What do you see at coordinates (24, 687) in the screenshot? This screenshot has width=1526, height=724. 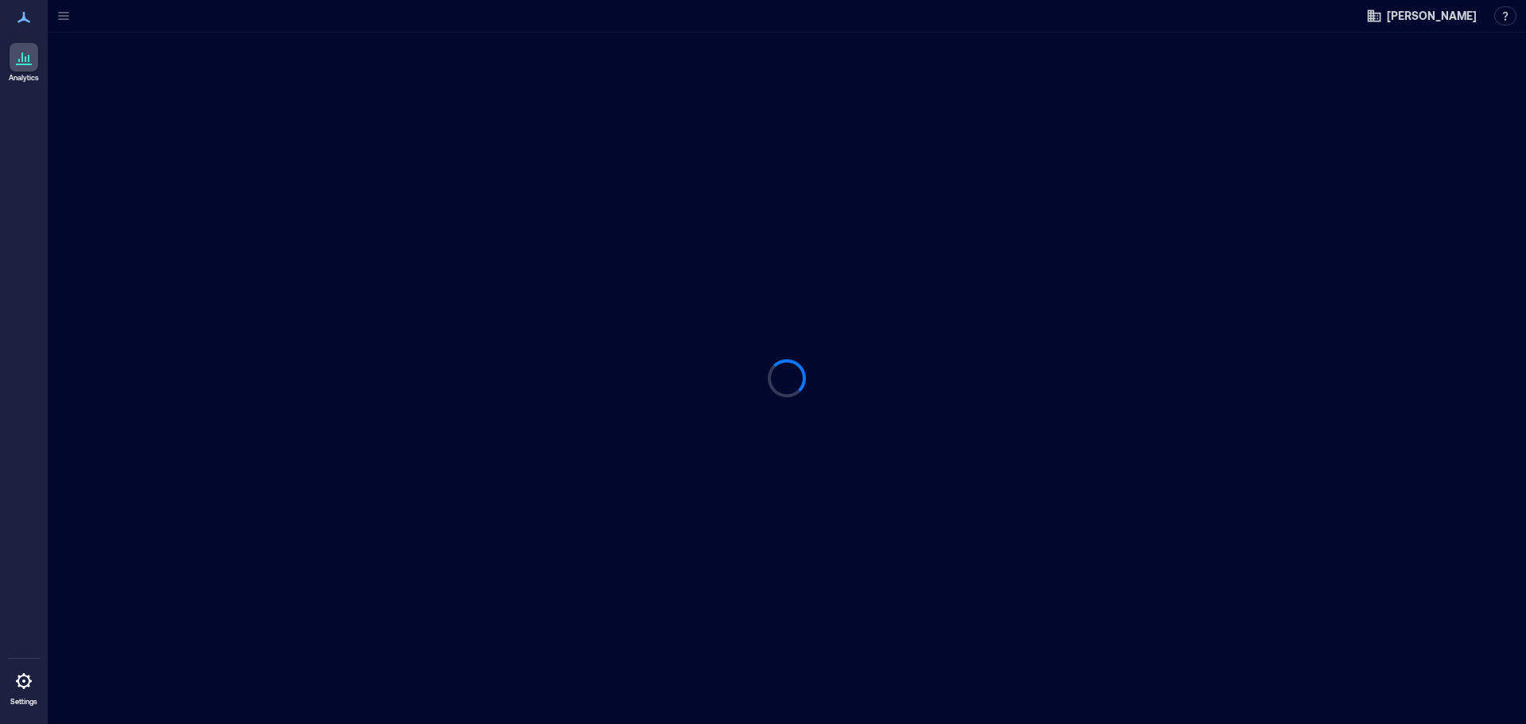 I see `a: Settings` at bounding box center [24, 687].